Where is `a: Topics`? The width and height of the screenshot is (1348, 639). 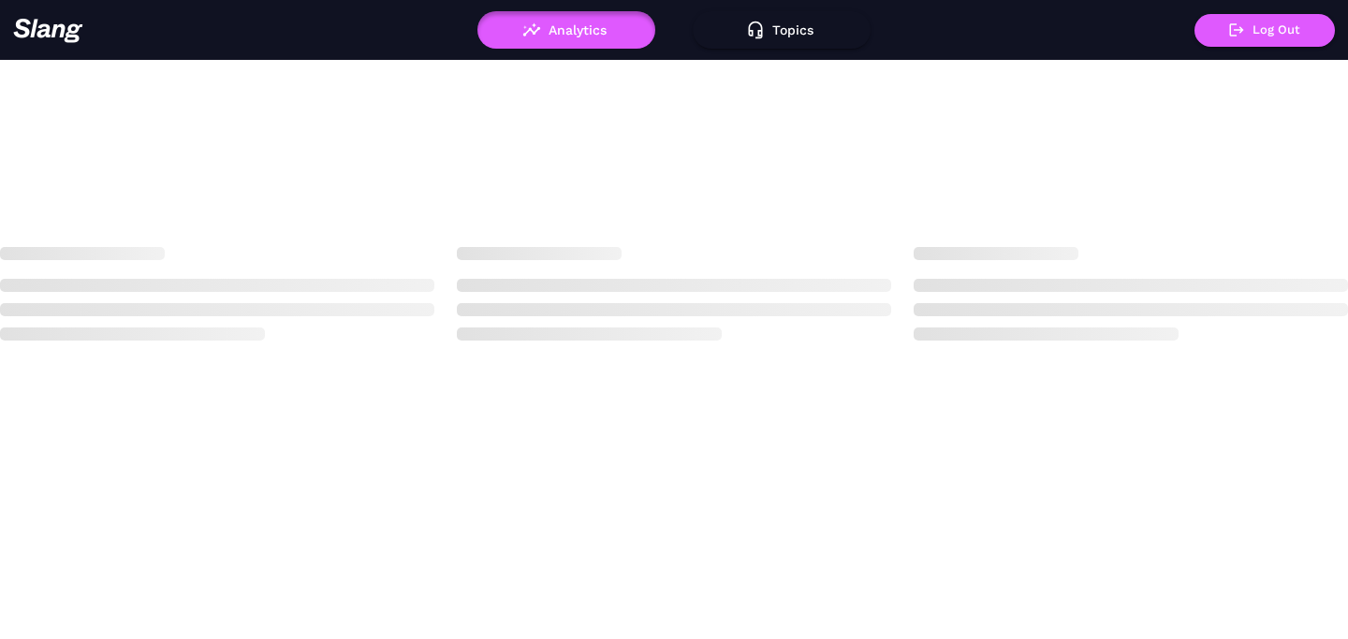 a: Topics is located at coordinates (782, 30).